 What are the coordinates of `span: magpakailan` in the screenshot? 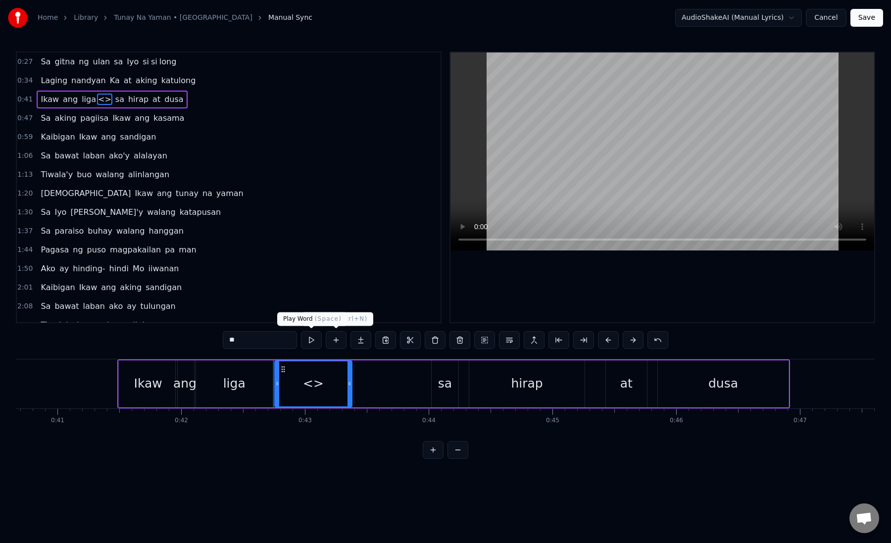 It's located at (135, 249).